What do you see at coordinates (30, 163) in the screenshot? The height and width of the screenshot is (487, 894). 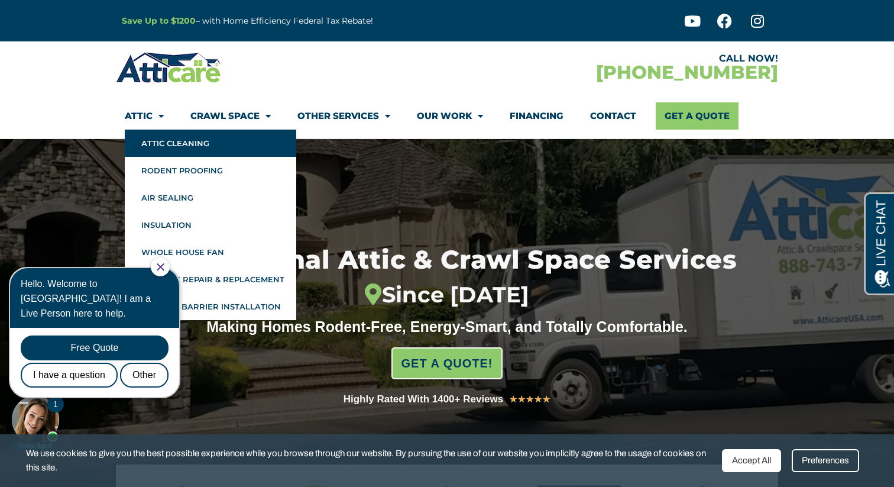 I see `div: Need help? Chat with us now!` at bounding box center [30, 163].